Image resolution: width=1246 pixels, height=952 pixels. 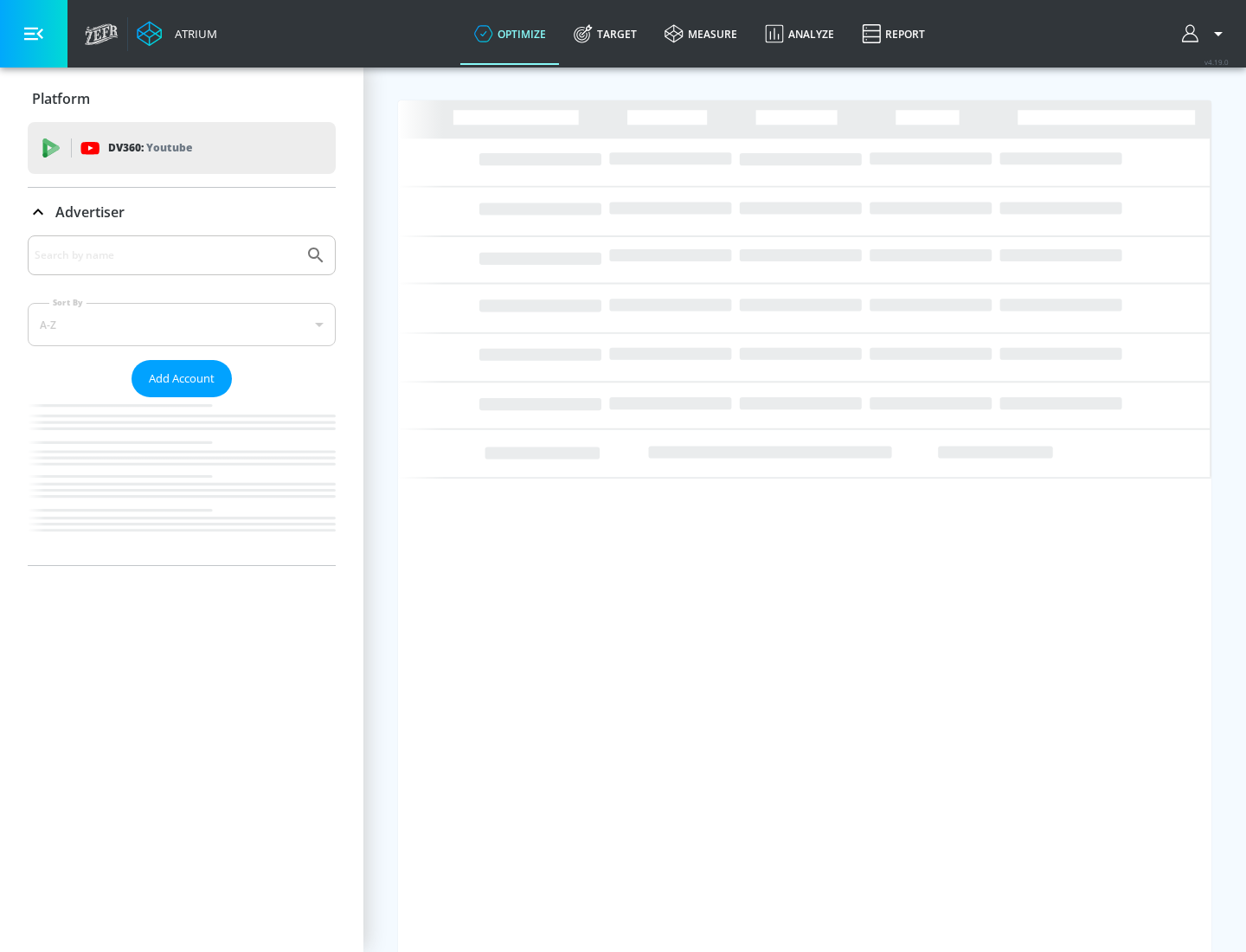 I want to click on span: Add Account, so click(x=182, y=378).